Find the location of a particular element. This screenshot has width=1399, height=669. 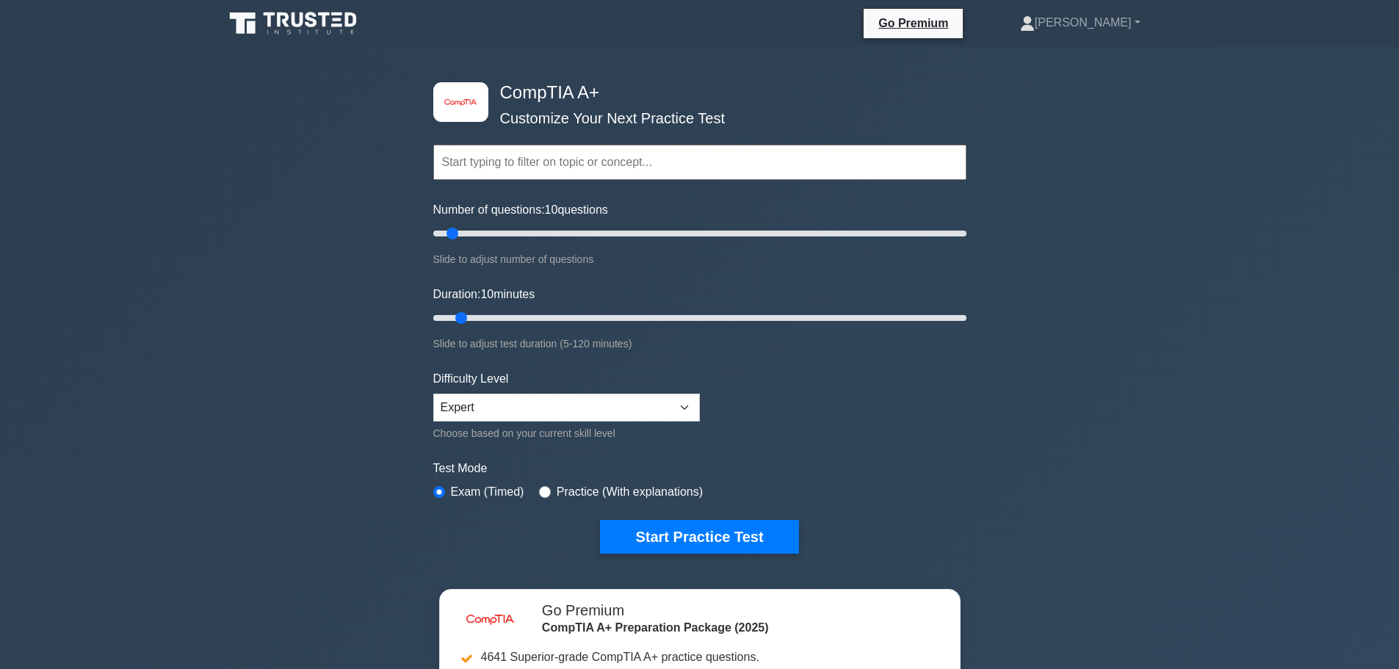

label: Number of questions: questions is located at coordinates (521, 210).